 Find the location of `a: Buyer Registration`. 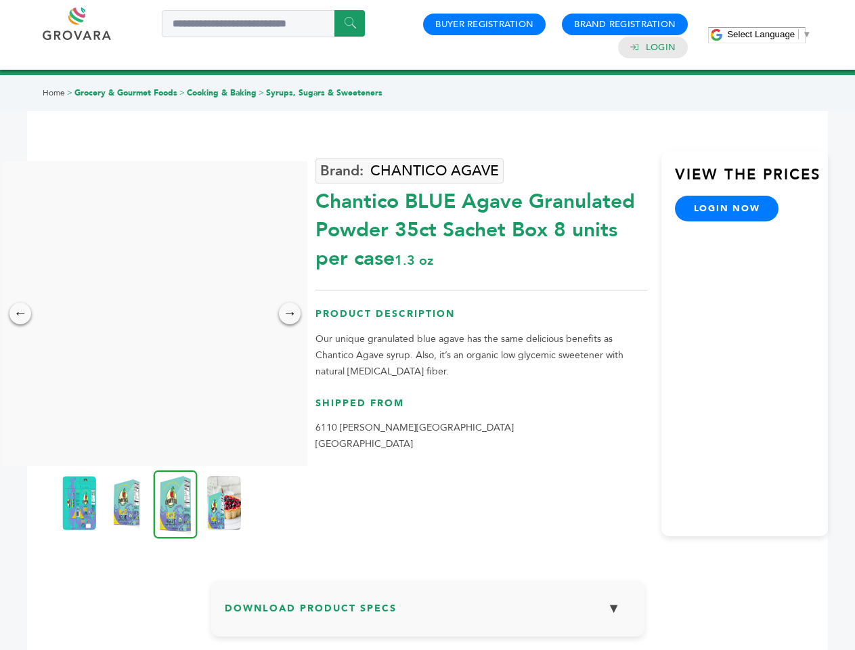

a: Buyer Registration is located at coordinates (484, 24).